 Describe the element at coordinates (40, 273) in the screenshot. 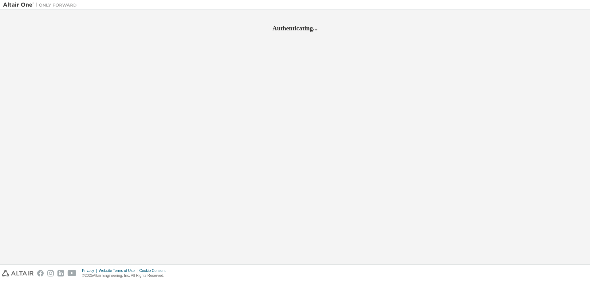

I see `img: facebook.svg` at that location.